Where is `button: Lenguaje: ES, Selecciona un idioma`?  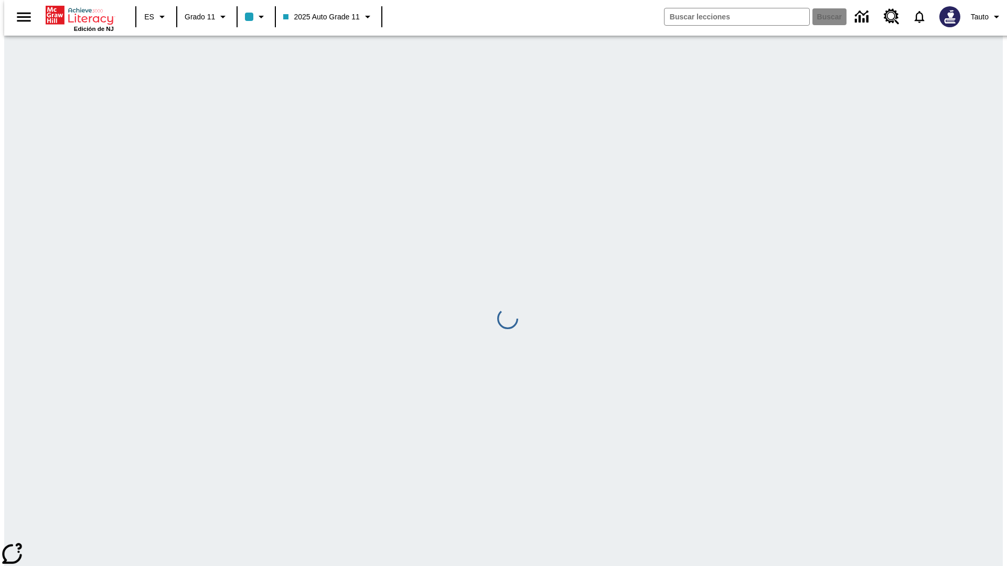
button: Lenguaje: ES, Selecciona un idioma is located at coordinates (156, 17).